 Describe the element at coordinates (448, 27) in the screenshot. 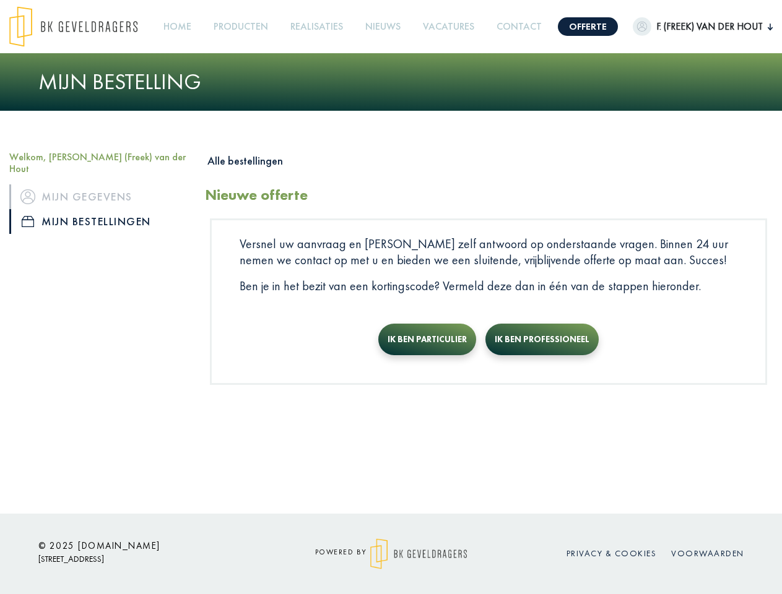

I see `a: Vacatures` at that location.